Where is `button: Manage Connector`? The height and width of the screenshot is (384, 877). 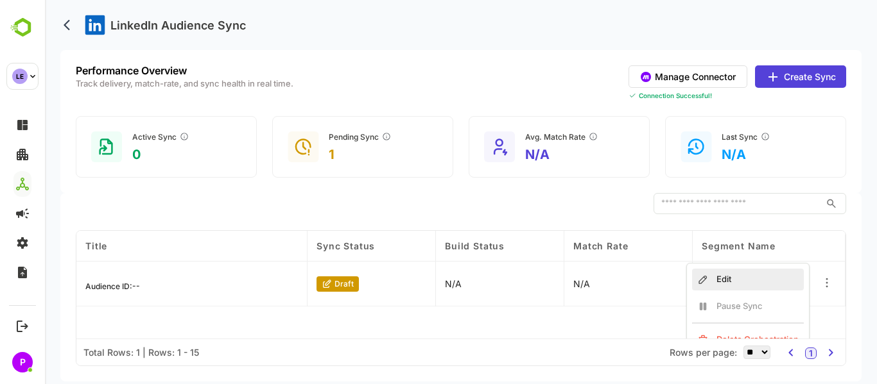 button: Manage Connector is located at coordinates (642, 76).